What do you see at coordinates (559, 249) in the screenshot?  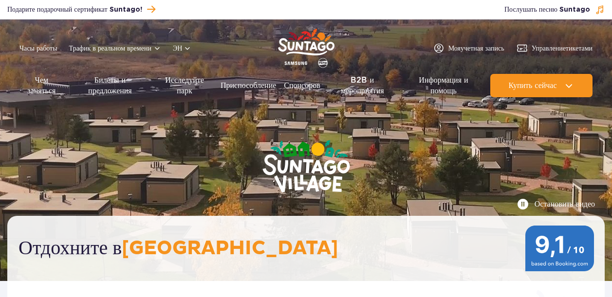 I see `img: 9,1/10 wg ocen z Booking.com` at bounding box center [559, 249].